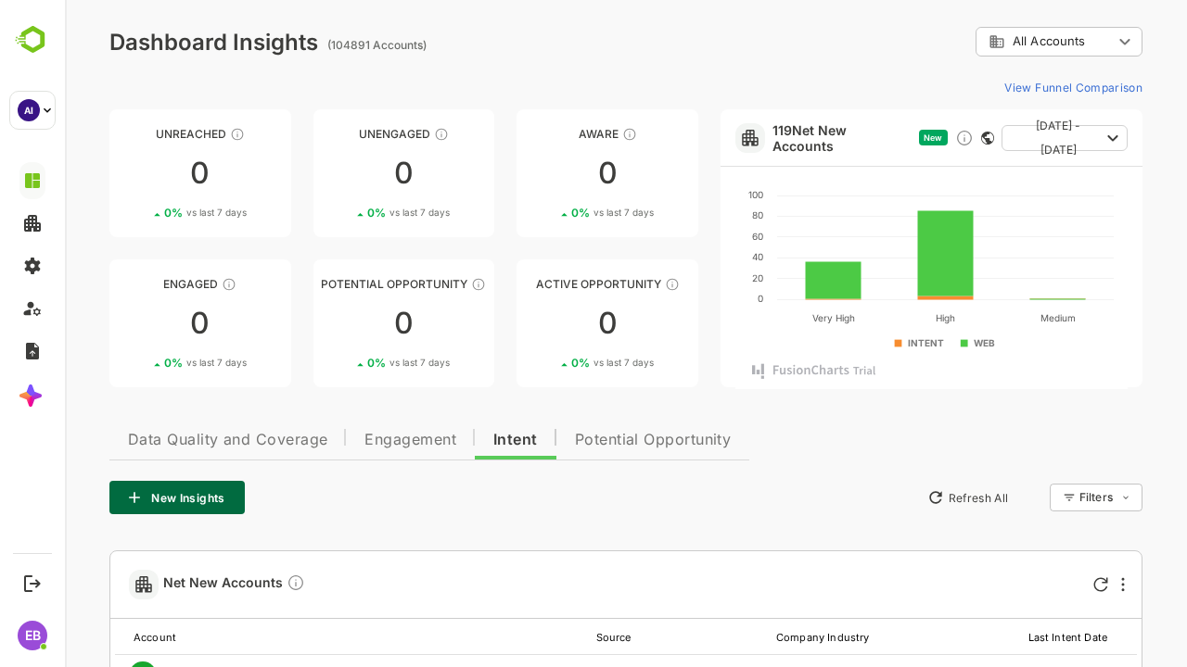  What do you see at coordinates (290, 638) in the screenshot?
I see `th: Account` at bounding box center [290, 638].